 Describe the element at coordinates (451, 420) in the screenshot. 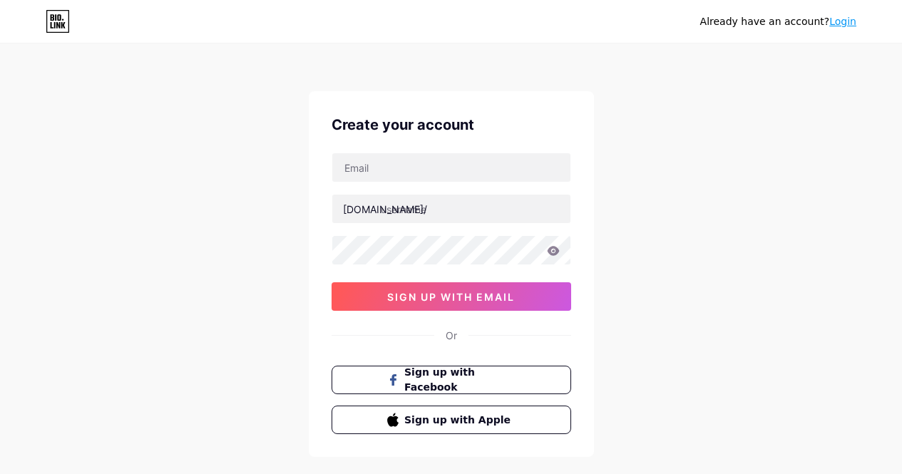

I see `button: Sign up with Apple` at that location.